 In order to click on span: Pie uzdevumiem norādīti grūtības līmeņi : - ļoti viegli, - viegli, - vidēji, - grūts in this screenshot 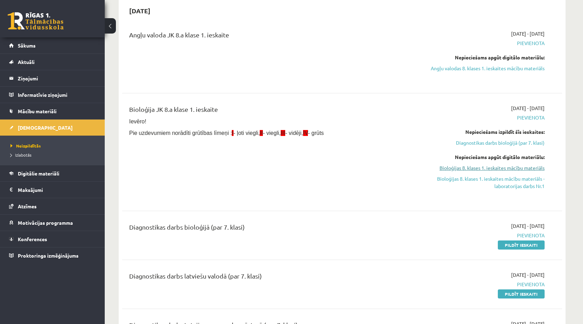, I will do `click(227, 133)`.